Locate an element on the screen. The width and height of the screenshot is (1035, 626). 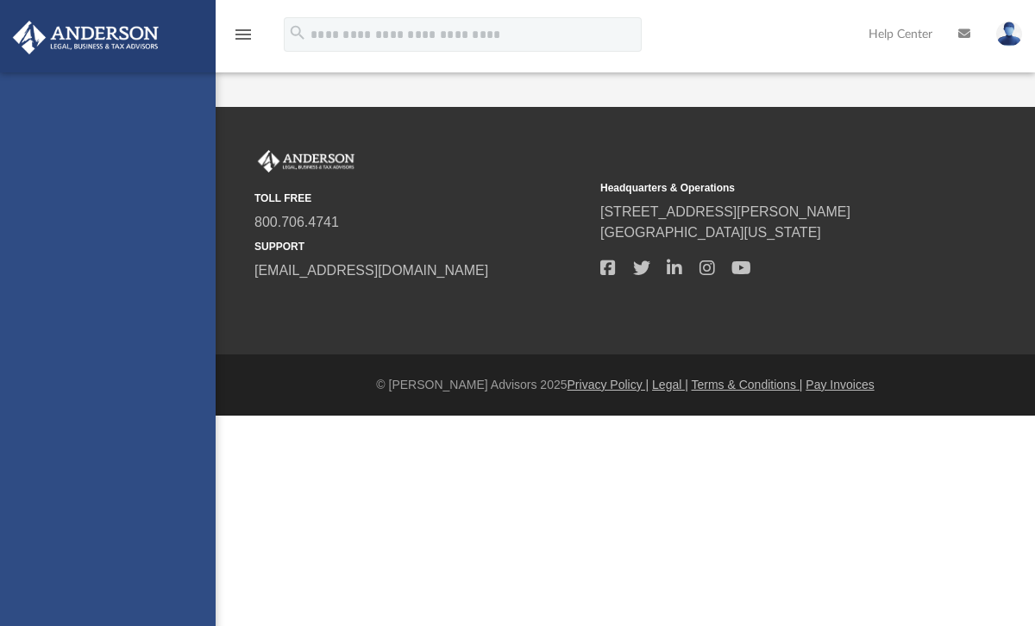
a: Privacy Policy | is located at coordinates (608, 385).